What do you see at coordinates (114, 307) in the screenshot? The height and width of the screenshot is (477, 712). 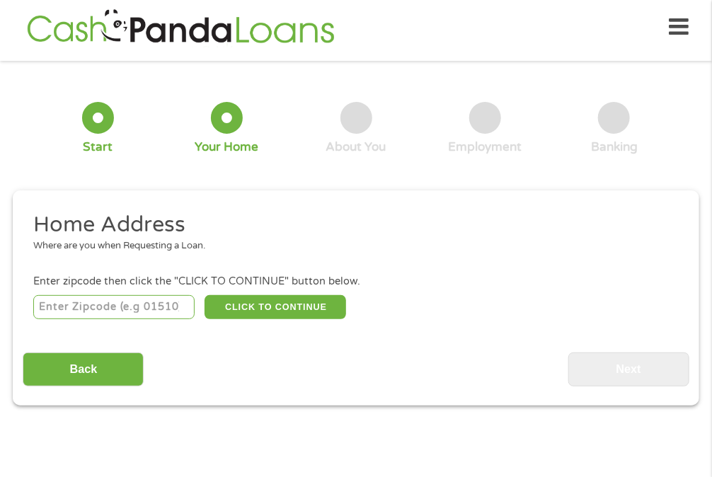 I see `input: Enter Zipcode (e.g 01510)` at bounding box center [114, 307].